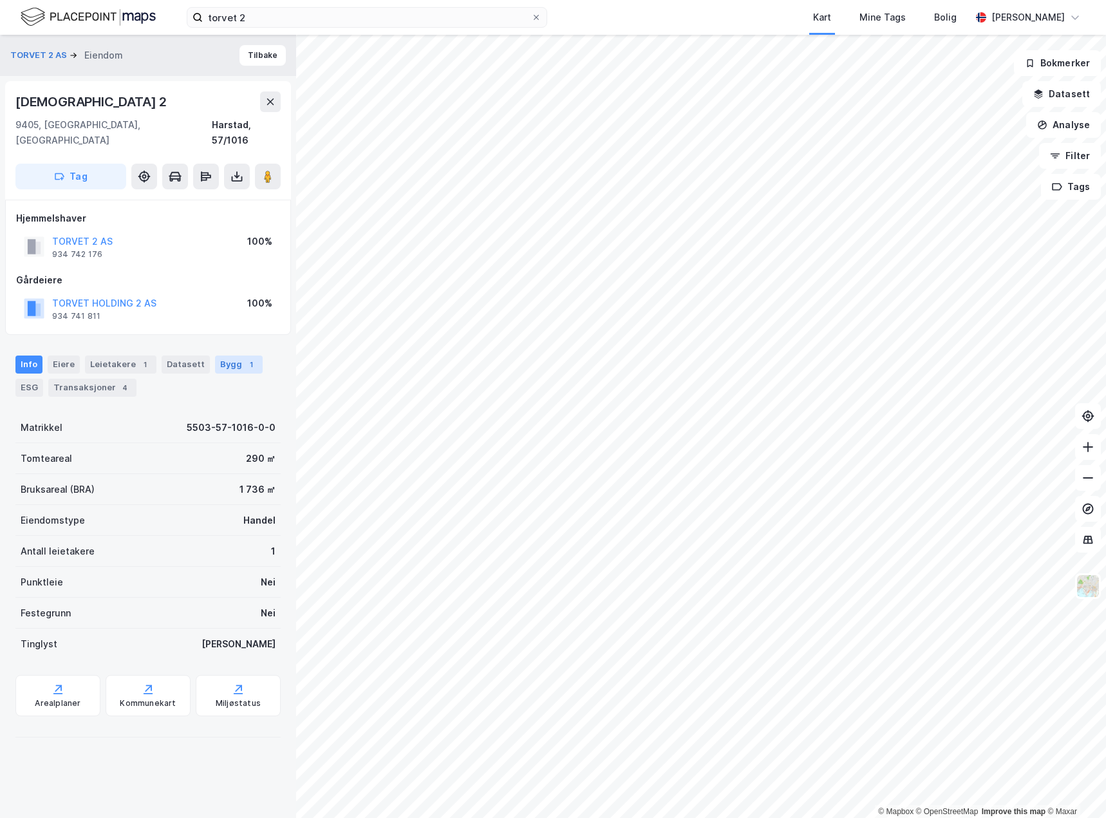  I want to click on div: Miljøstatus, so click(238, 703).